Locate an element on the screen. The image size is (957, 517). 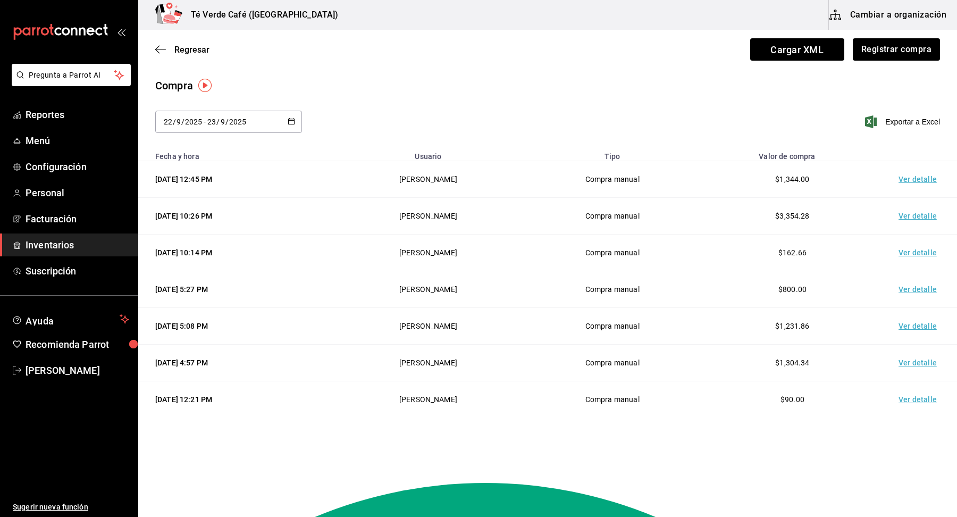
img: Tooltip marker is located at coordinates (205, 85).